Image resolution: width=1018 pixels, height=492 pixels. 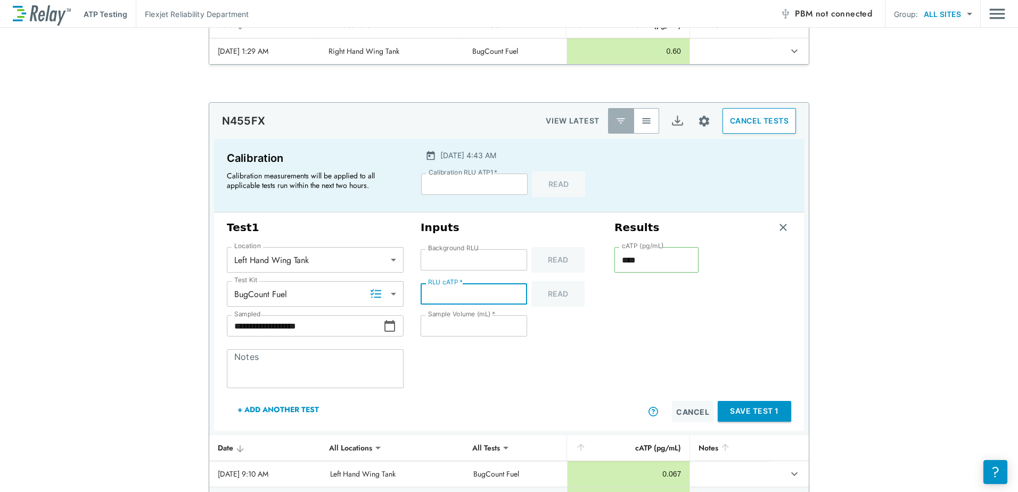 I want to click on h3: Test 1, so click(x=315, y=227).